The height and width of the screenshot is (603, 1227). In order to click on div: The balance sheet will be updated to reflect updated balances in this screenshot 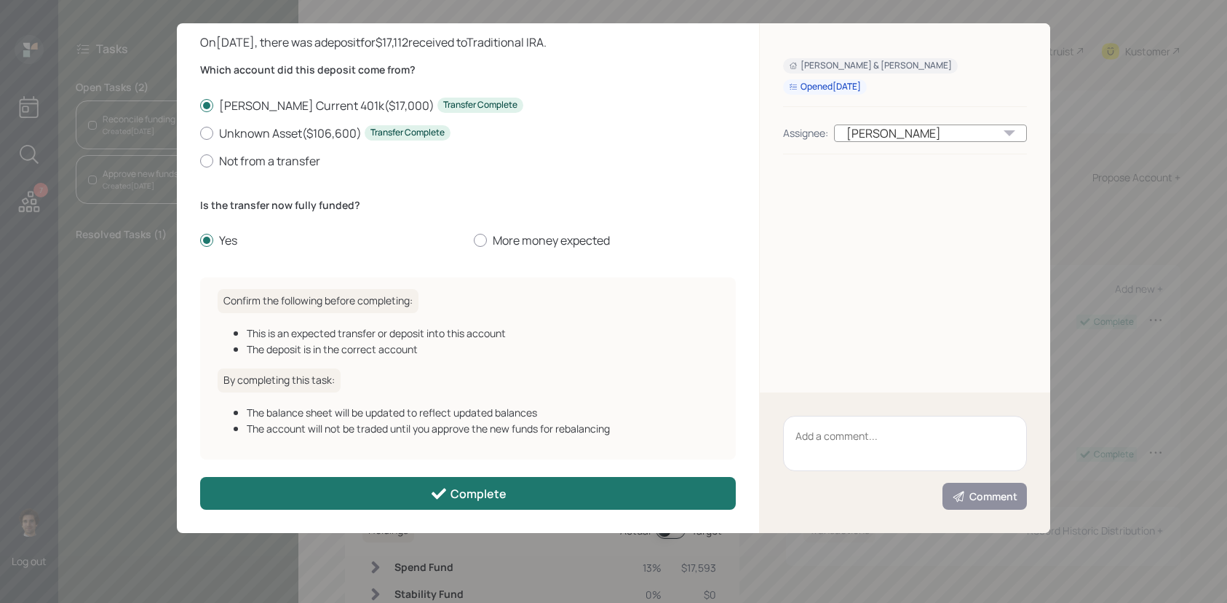, I will do `click(483, 412)`.